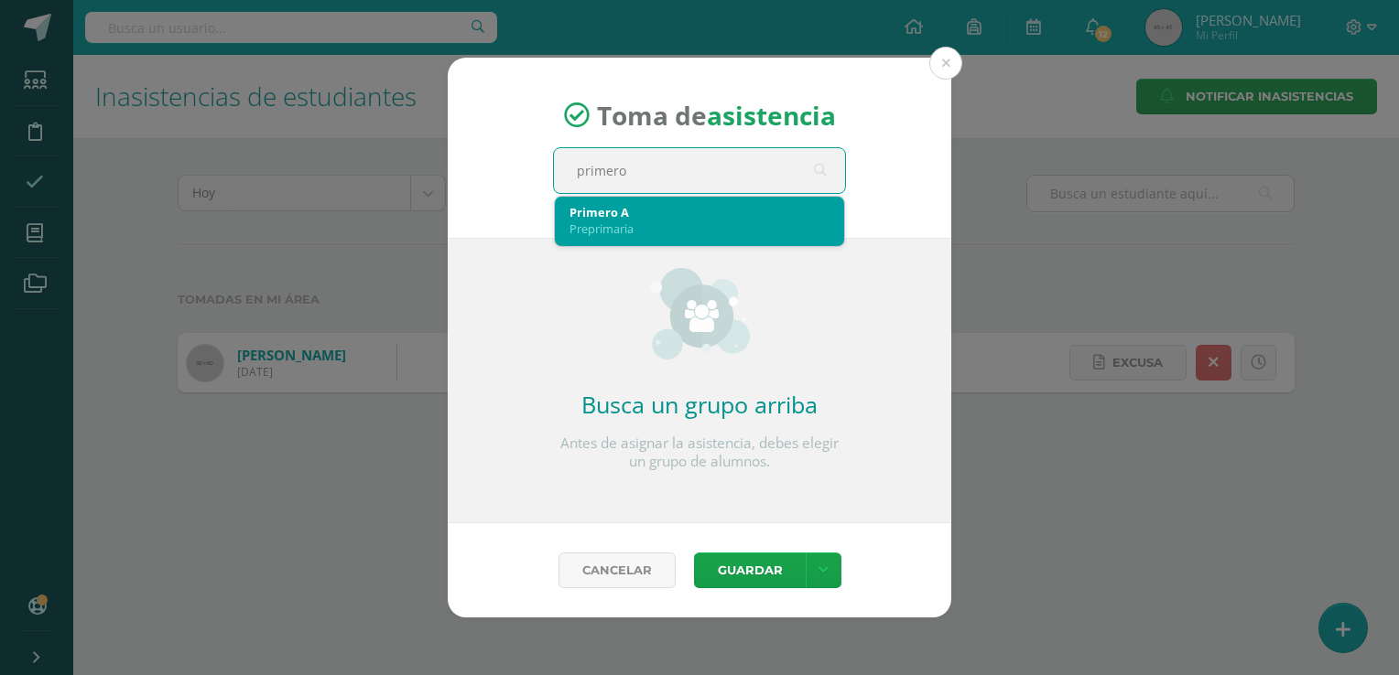  Describe the element at coordinates (716, 115) in the screenshot. I see `span: Toma de` at that location.